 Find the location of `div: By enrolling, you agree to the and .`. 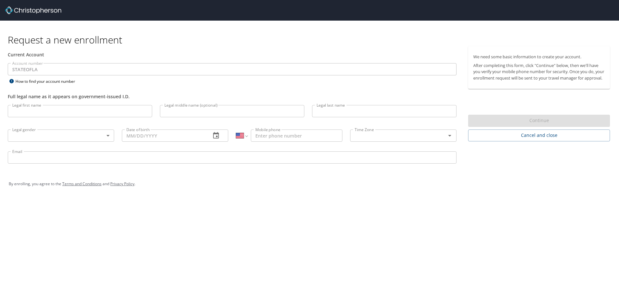

div: By enrolling, you agree to the and . is located at coordinates (309, 184).